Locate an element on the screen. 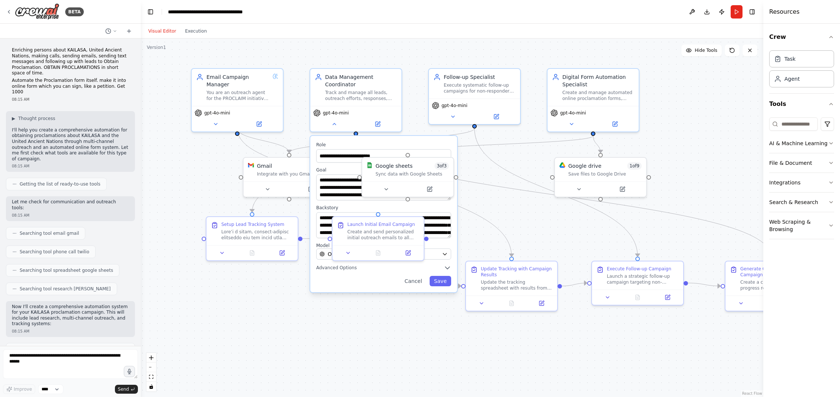 The width and height of the screenshot is (840, 397). p: Now I'll create a comprehensive automation system for your KAILASA proclamation campaign. This wi... is located at coordinates (70, 316).